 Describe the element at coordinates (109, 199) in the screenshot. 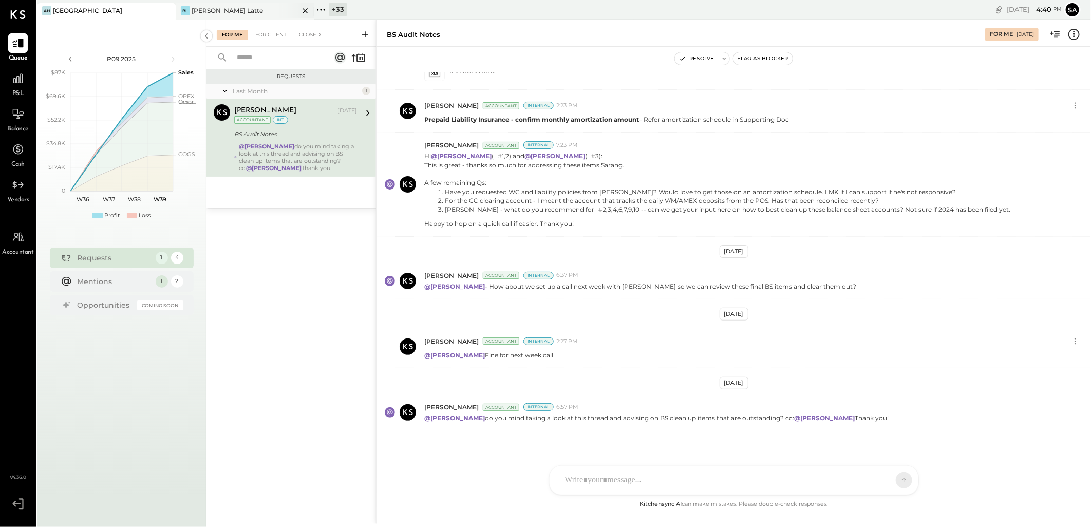

I see `text: W37` at that location.